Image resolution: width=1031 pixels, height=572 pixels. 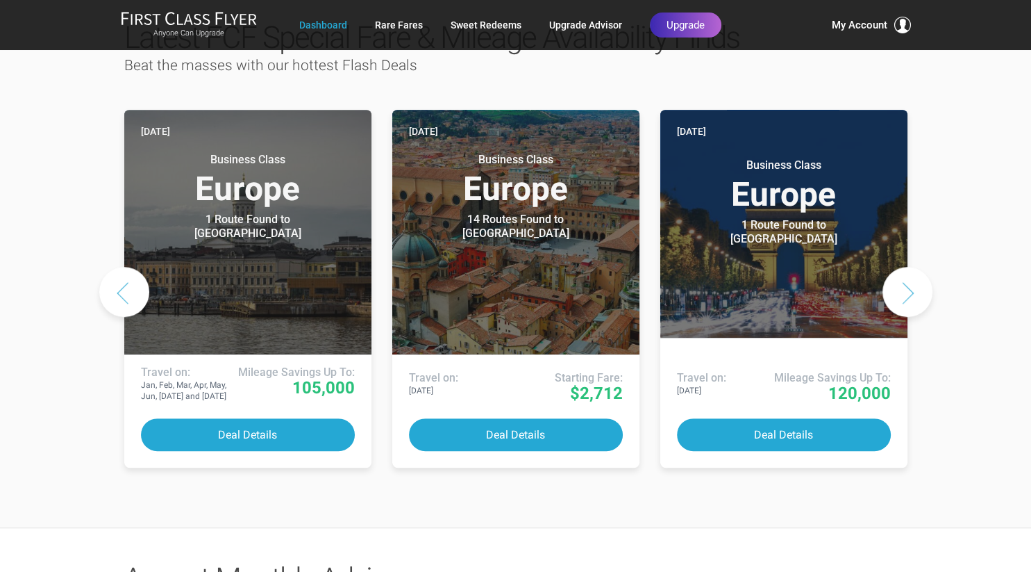 I want to click on img: First Class Flyer, so click(x=189, y=18).